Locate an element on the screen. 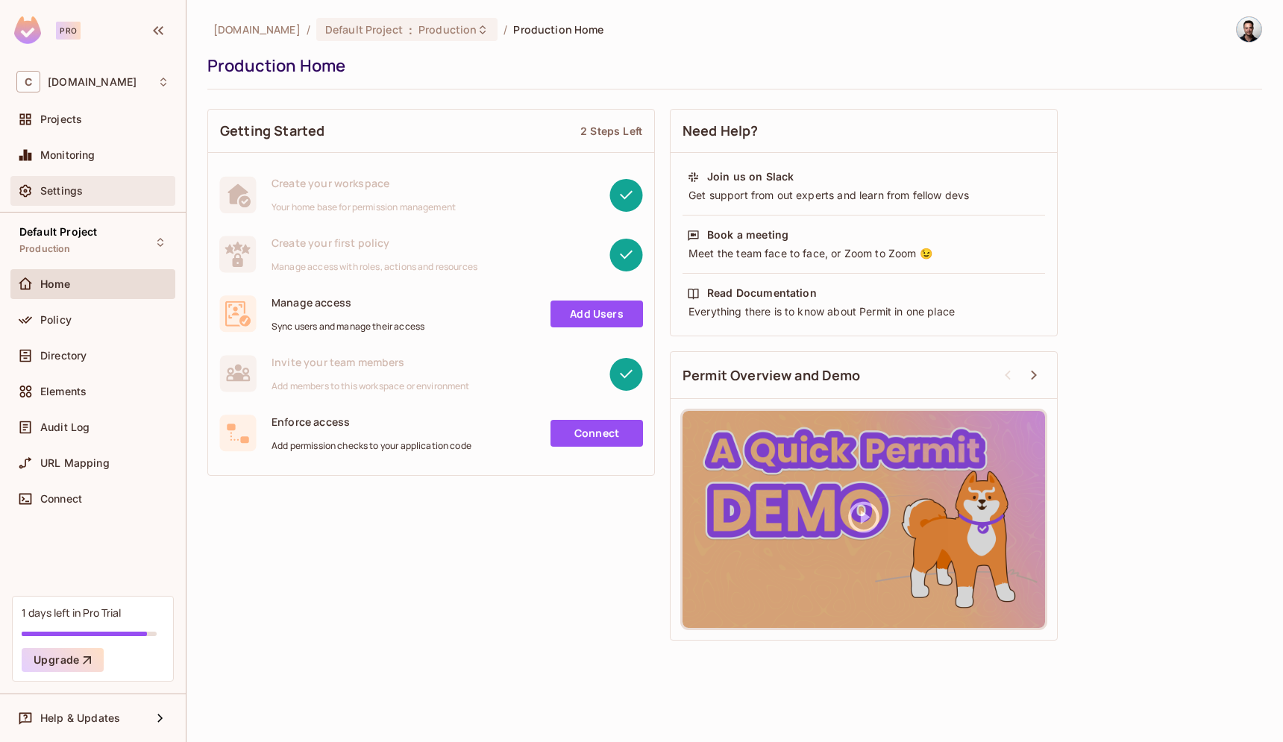  div: 2 Steps Left is located at coordinates (611, 131).